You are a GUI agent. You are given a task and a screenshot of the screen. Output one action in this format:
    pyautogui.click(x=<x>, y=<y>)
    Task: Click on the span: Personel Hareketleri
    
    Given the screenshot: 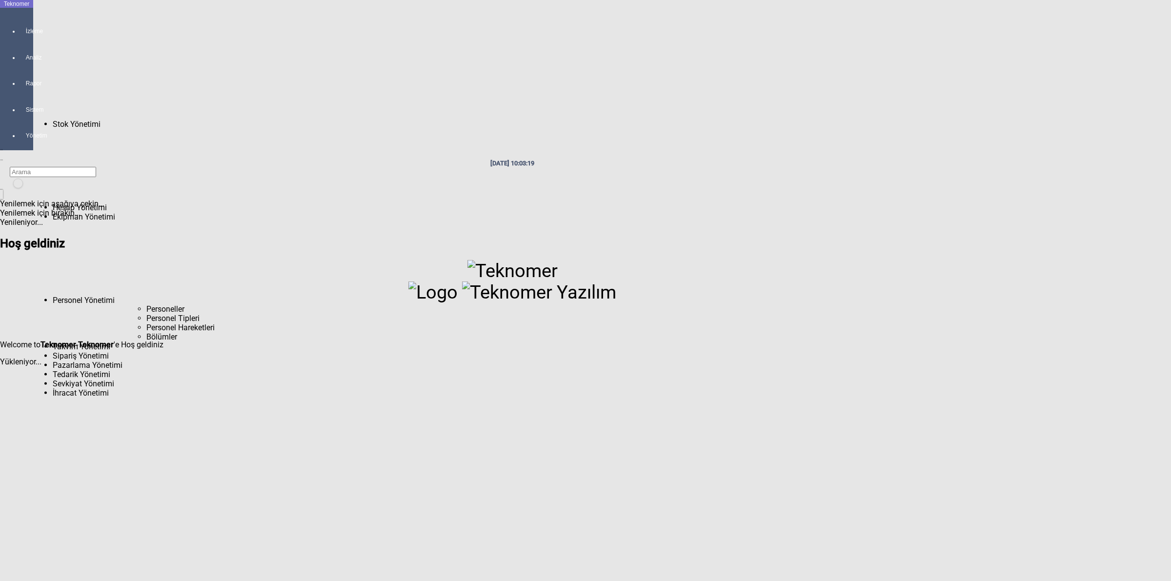 What is the action you would take?
    pyautogui.click(x=181, y=327)
    